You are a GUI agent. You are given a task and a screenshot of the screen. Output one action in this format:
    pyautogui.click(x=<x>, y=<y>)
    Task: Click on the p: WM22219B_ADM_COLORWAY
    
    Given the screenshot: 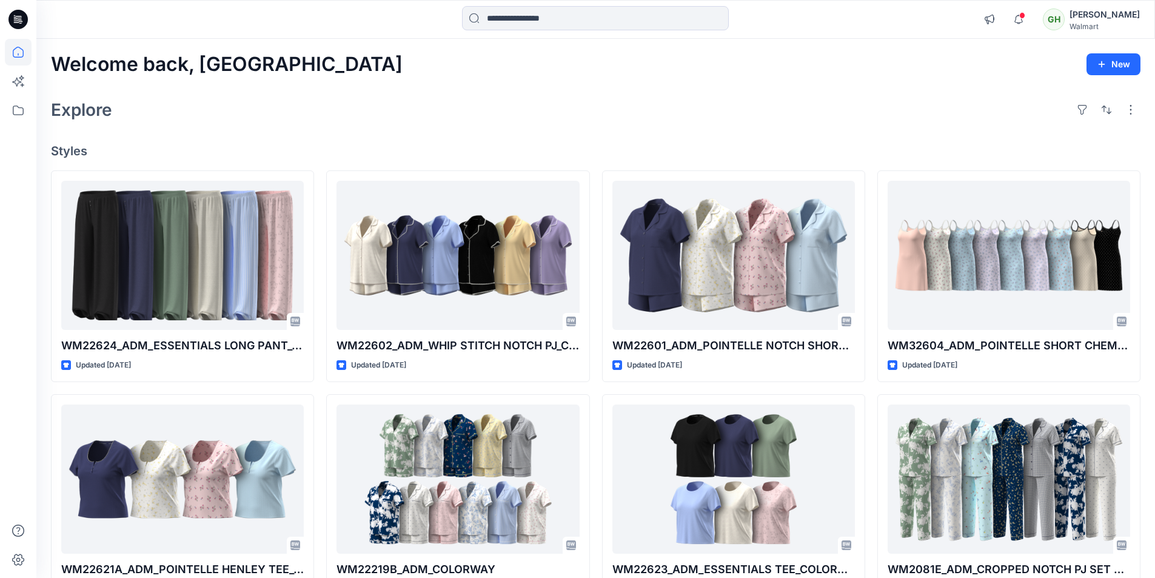 What is the action you would take?
    pyautogui.click(x=458, y=569)
    